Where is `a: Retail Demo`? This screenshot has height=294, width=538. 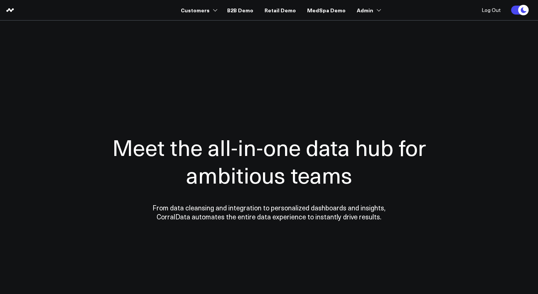
a: Retail Demo is located at coordinates (280, 10).